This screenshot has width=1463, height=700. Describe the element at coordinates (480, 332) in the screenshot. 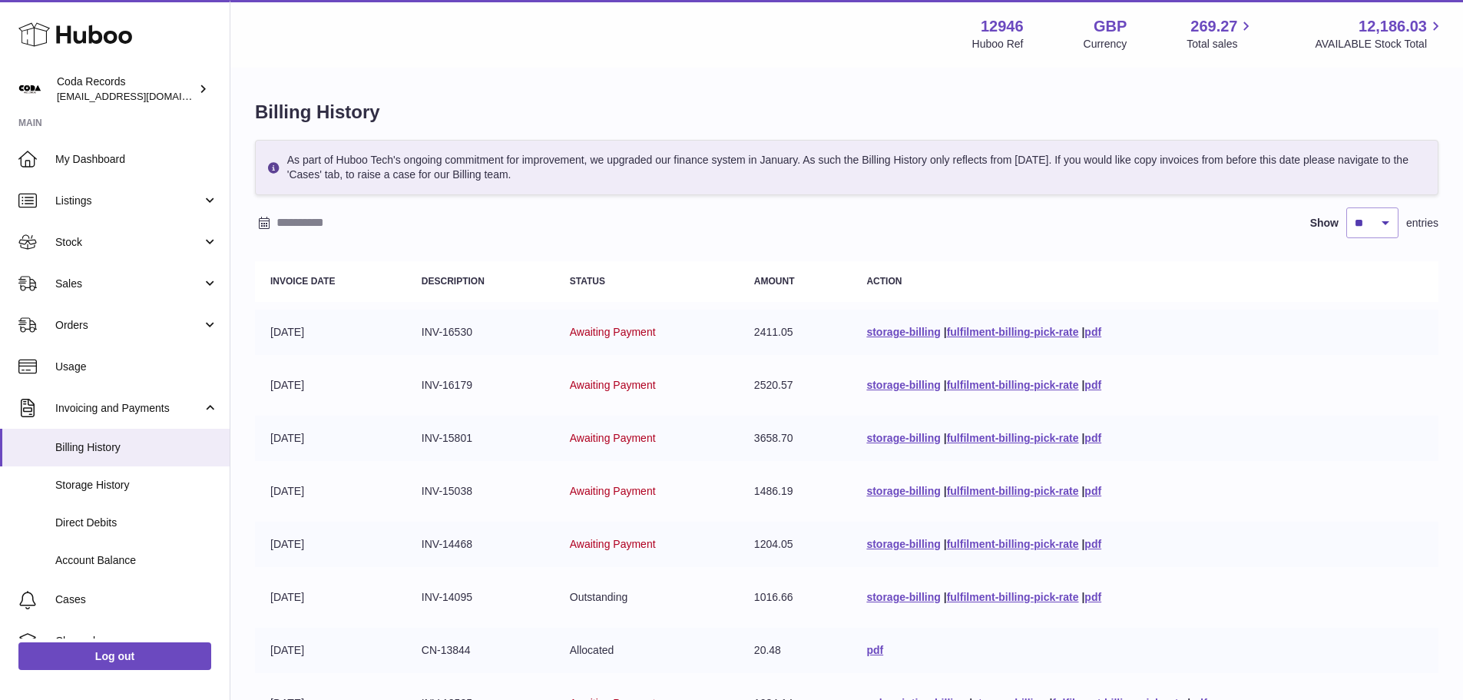

I see `td: INV-16530` at that location.